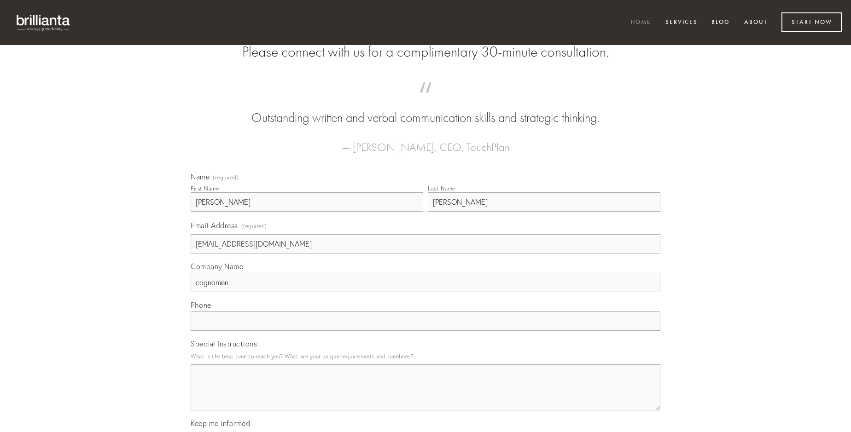 Image resolution: width=851 pixels, height=432 pixels. I want to click on a: About, so click(755, 23).